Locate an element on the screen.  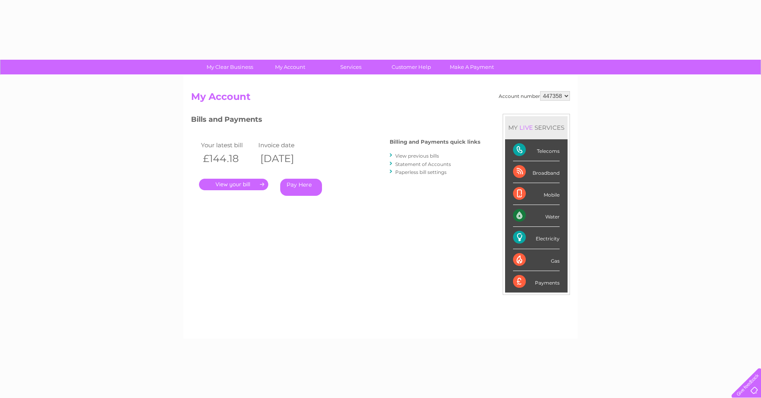
div: Water is located at coordinates (536, 216).